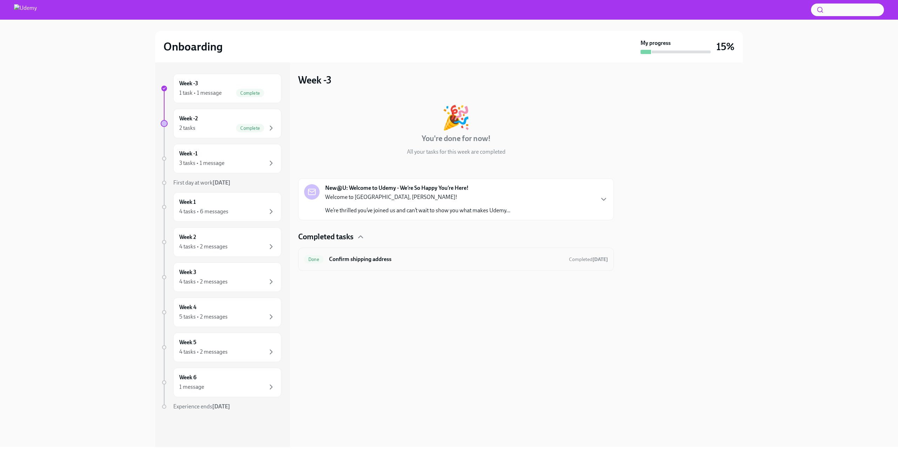 The image size is (898, 454). What do you see at coordinates (202, 182) in the screenshot?
I see `span: First day at work` at bounding box center [202, 182].